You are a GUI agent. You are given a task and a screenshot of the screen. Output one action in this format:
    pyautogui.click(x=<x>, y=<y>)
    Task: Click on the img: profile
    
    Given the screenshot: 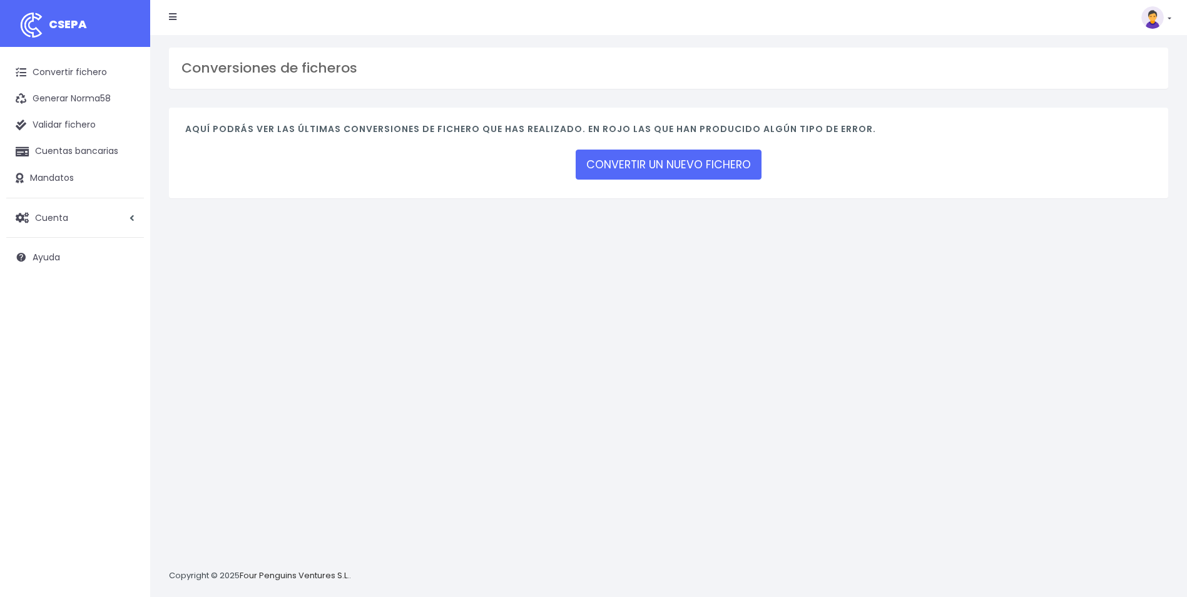 What is the action you would take?
    pyautogui.click(x=1153, y=18)
    